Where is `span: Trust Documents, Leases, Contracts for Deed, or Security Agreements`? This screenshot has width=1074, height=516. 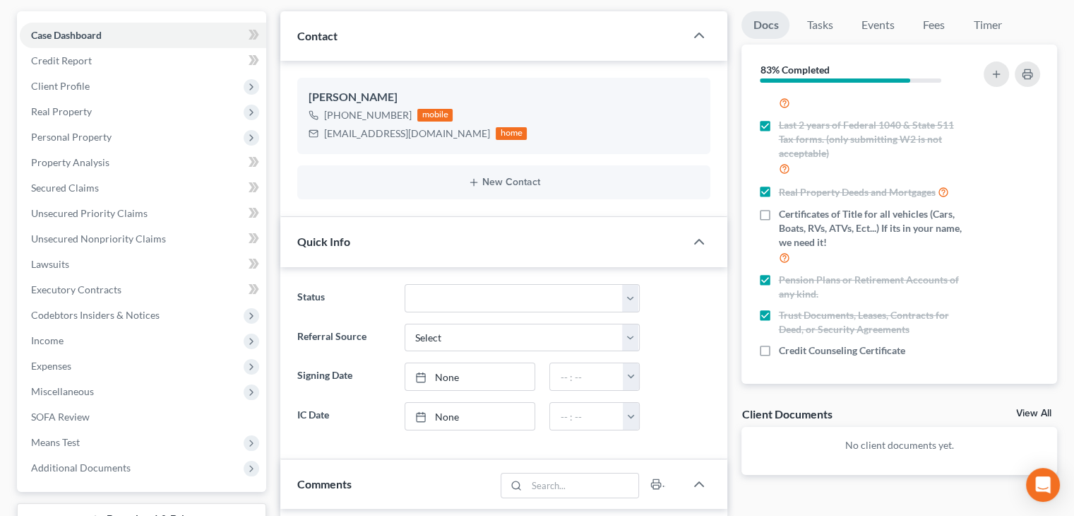
span: Trust Documents, Leases, Contracts for Deed, or Security Agreements is located at coordinates (872, 322).